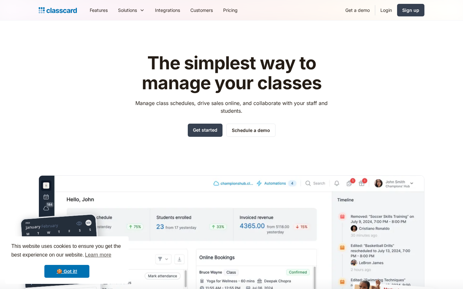 The image size is (463, 289). Describe the element at coordinates (202, 10) in the screenshot. I see `a: Customers` at that location.